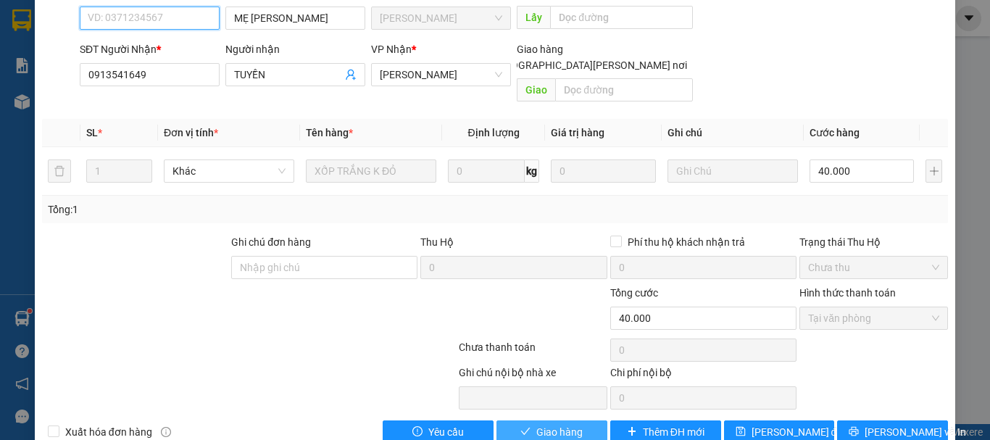 The width and height of the screenshot is (990, 440). I want to click on div: Ghi chú nội bộ nhà xe, so click(533, 375).